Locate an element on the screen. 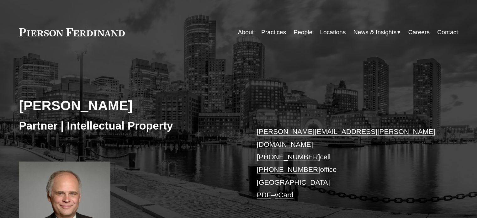  h3: Partner | Intellectual Property is located at coordinates (129, 126).